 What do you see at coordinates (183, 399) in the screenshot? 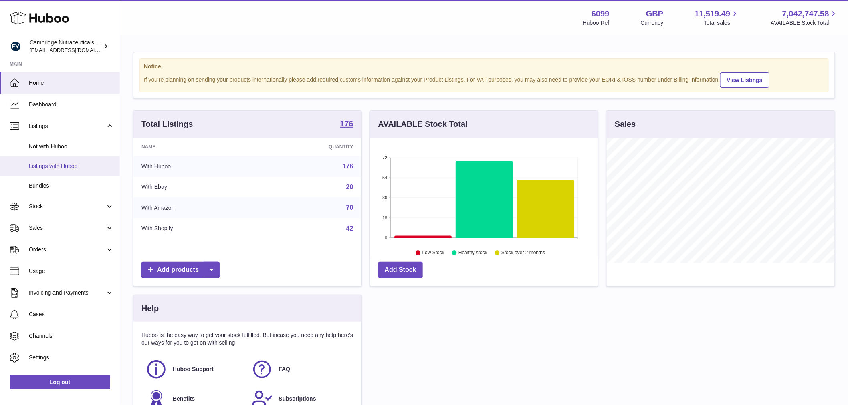
I see `span: Benefits` at bounding box center [183, 399].